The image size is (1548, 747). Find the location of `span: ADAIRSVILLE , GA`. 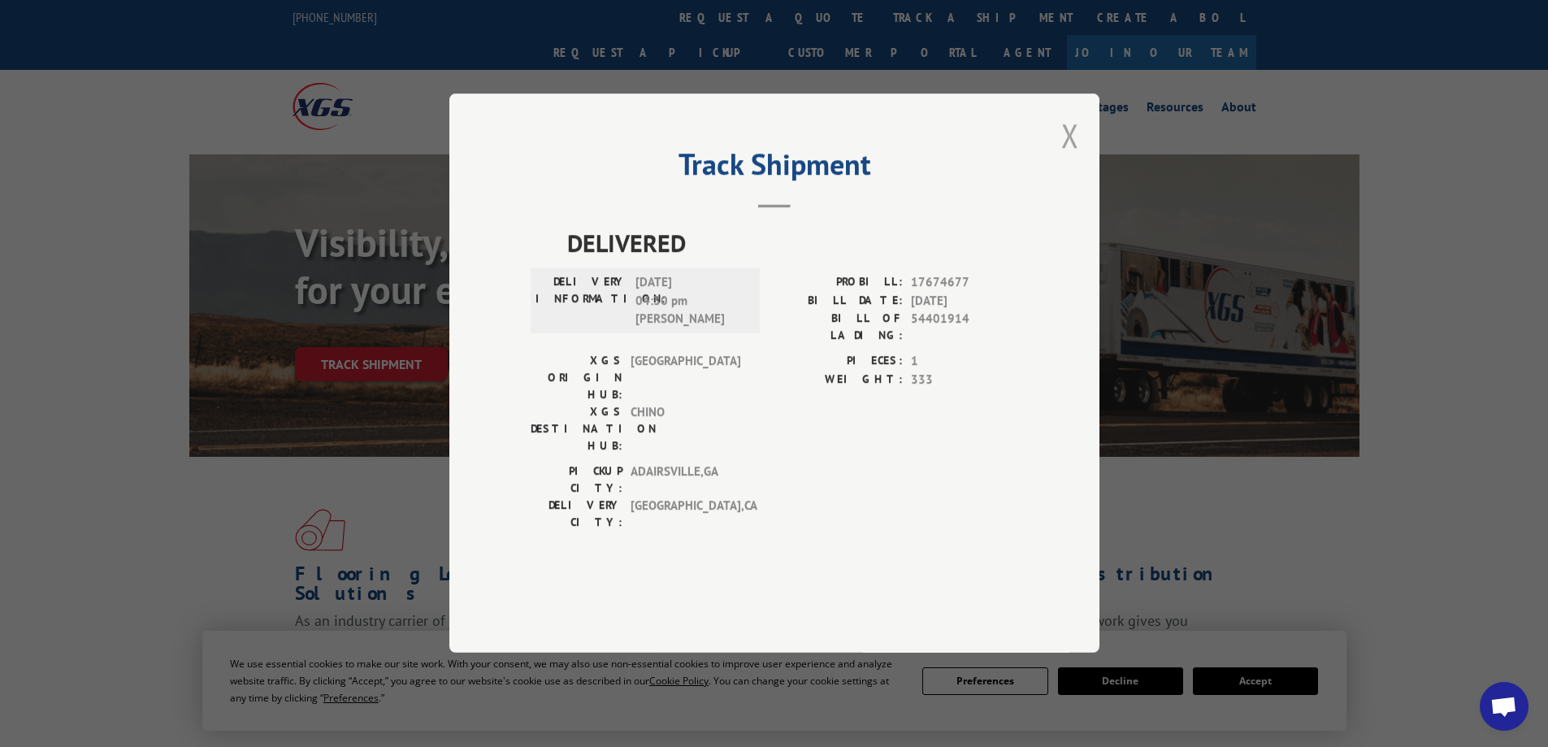

span: ADAIRSVILLE , GA is located at coordinates (685, 480).